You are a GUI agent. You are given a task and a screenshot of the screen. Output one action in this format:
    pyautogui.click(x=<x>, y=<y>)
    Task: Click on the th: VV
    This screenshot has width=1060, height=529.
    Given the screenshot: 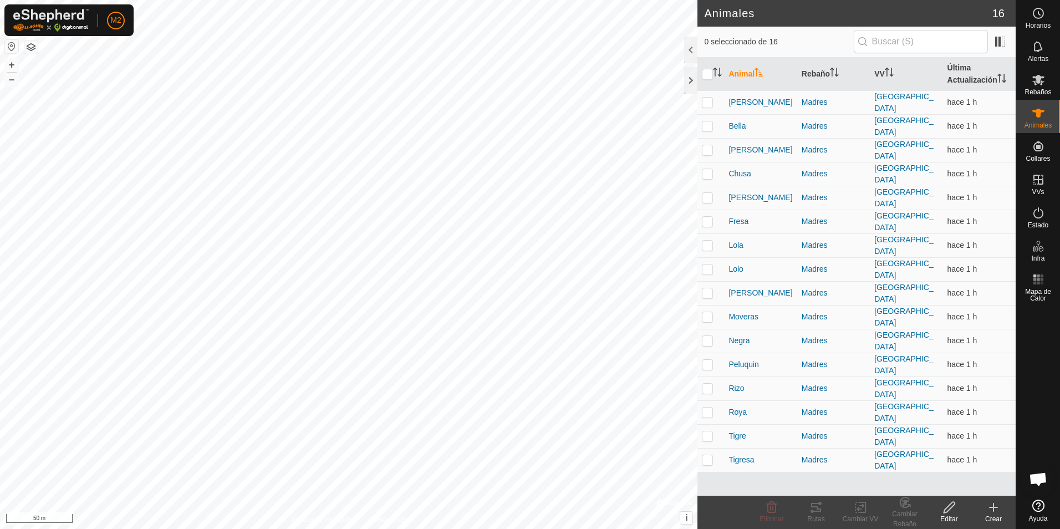 What is the action you would take?
    pyautogui.click(x=906, y=74)
    